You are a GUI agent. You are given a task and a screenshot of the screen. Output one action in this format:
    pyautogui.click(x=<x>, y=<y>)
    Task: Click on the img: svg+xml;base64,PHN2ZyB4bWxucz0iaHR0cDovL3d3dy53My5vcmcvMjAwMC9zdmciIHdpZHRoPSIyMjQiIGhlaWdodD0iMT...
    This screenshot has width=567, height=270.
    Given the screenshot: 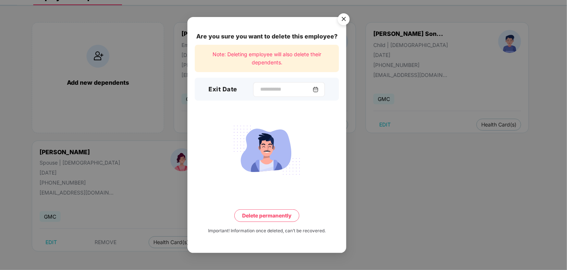 What is the action you would take?
    pyautogui.click(x=267, y=150)
    